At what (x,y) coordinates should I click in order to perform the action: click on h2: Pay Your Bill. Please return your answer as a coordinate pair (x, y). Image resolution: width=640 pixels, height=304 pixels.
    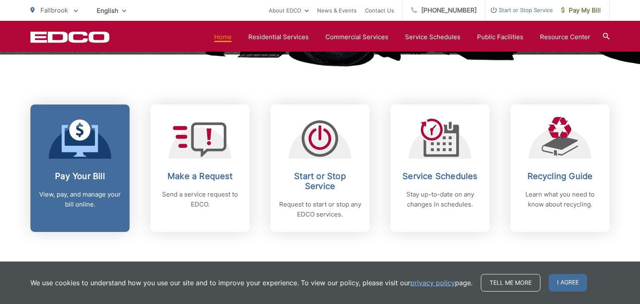
    Looking at the image, I should click on (80, 176).